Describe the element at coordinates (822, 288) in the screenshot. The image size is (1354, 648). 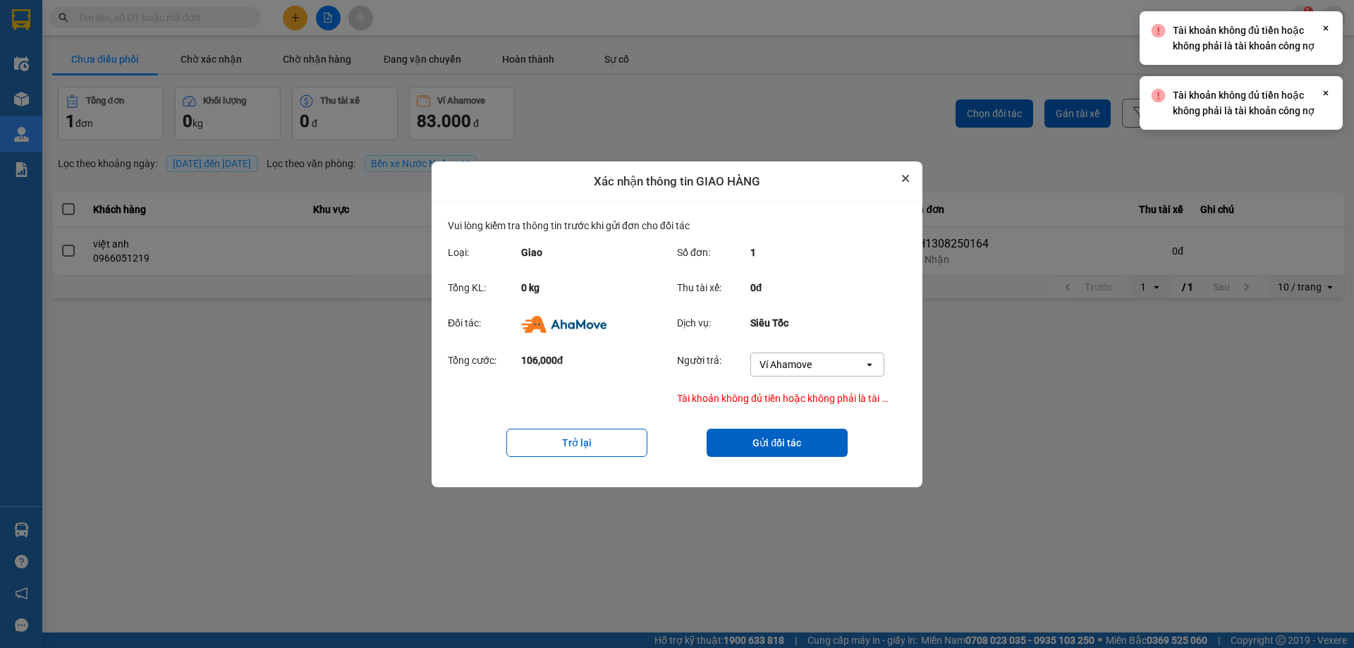
I see `div: 0đ` at that location.